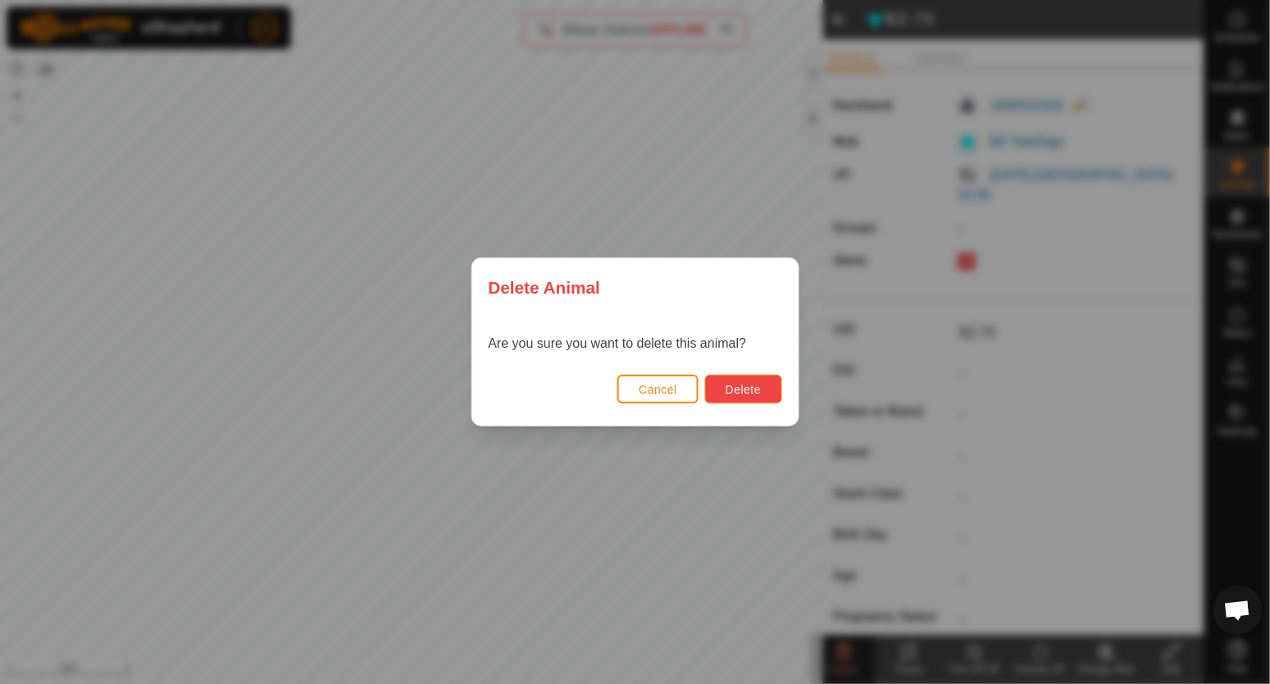  I want to click on span: Cancel, so click(658, 390).